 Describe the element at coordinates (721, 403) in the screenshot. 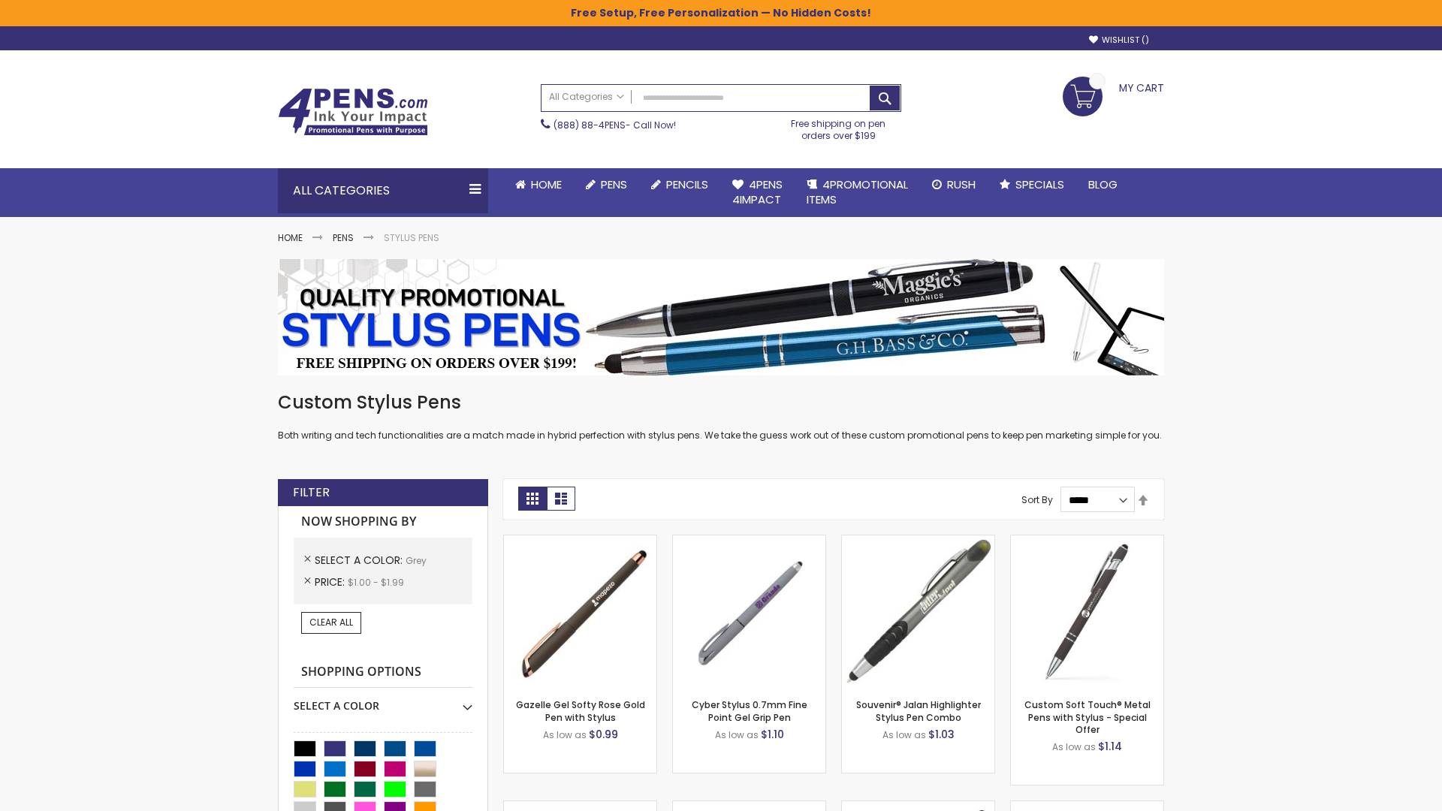

I see `h1: Custom Stylus Pens` at that location.